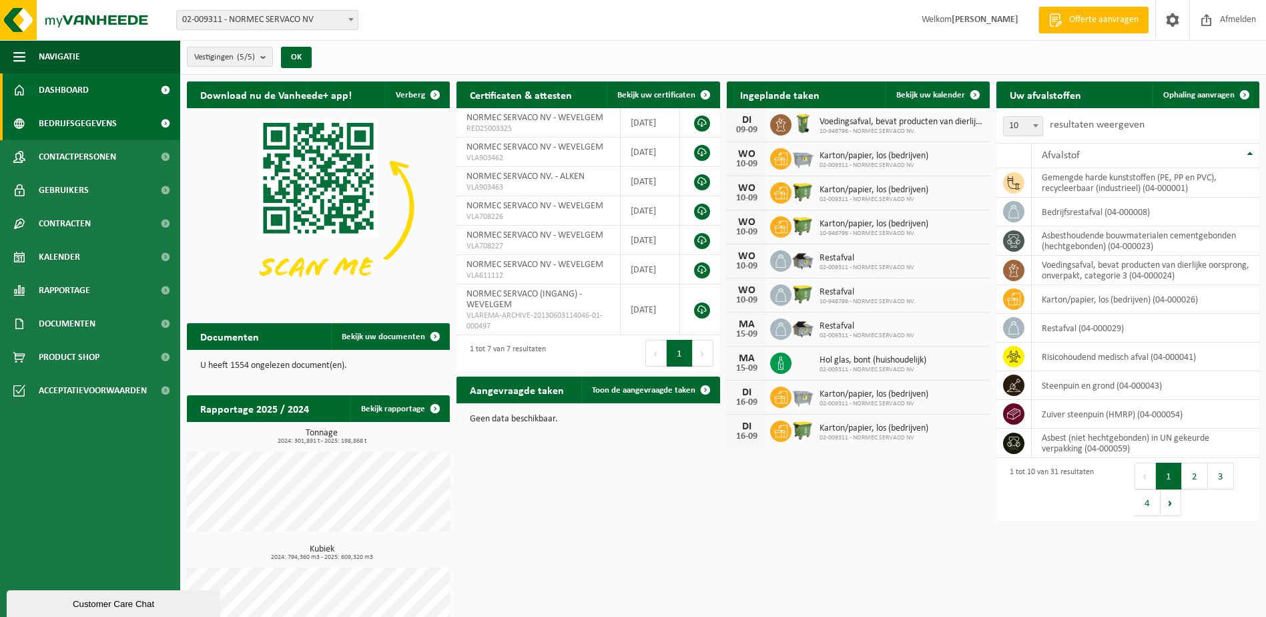  What do you see at coordinates (538, 129) in the screenshot?
I see `span: RED25003325` at bounding box center [538, 129].